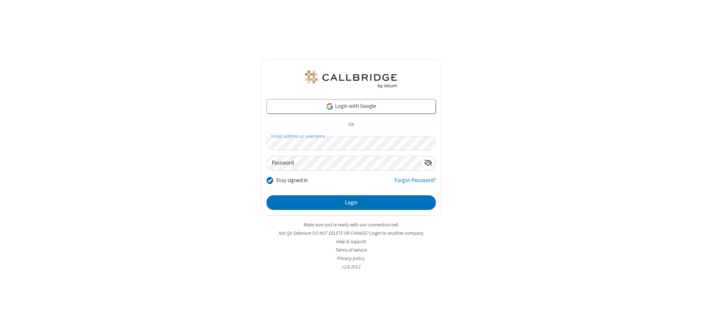 The image size is (702, 335). What do you see at coordinates (415, 183) in the screenshot?
I see `a: Forgot Password?` at bounding box center [415, 183].